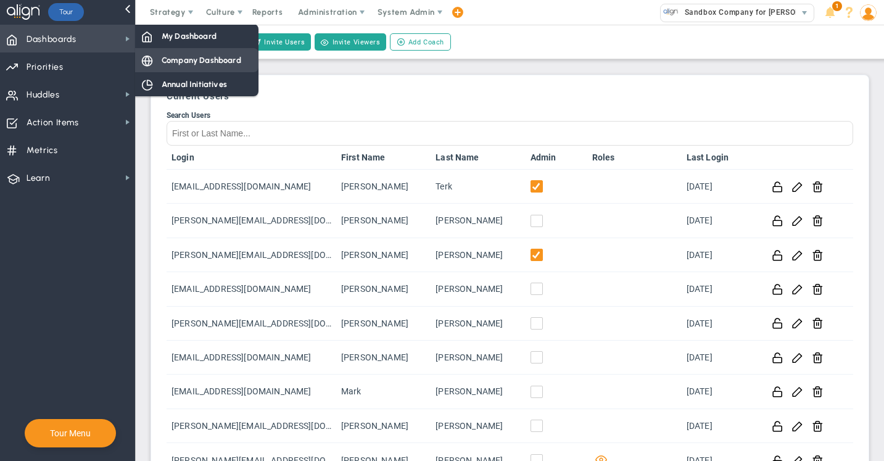 This screenshot has height=461, width=884. I want to click on span: Priorities, so click(45, 67).